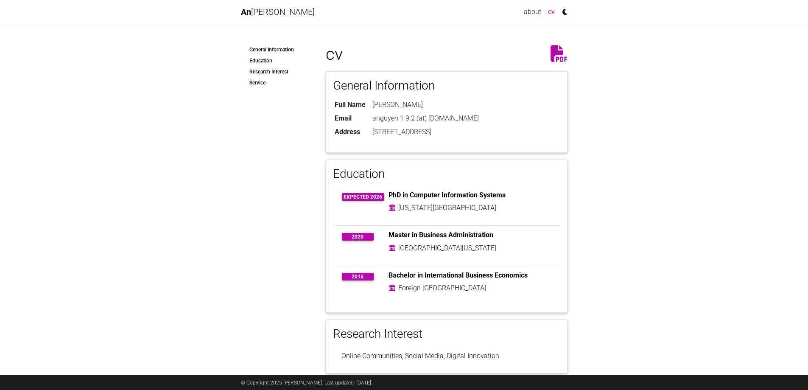  What do you see at coordinates (447, 356) in the screenshot?
I see `li: Online Communities, Social Media, Digital Innovation` at bounding box center [447, 356].